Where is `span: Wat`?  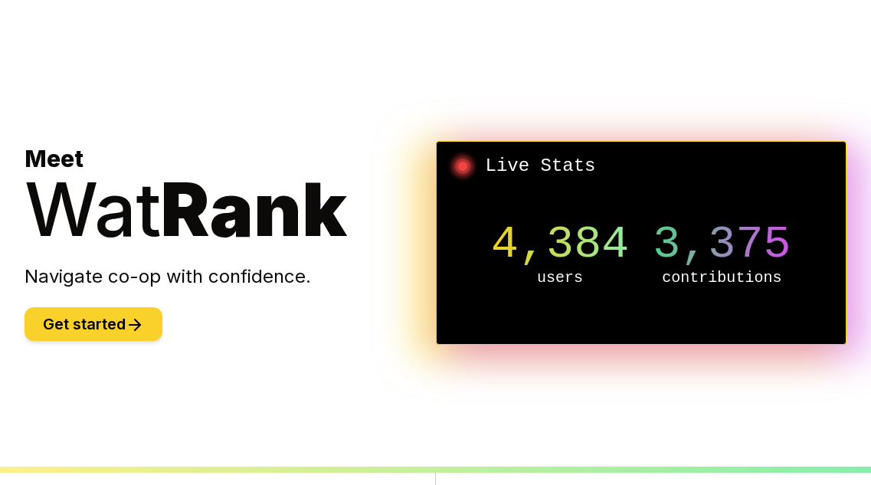
span: Wat is located at coordinates (93, 209).